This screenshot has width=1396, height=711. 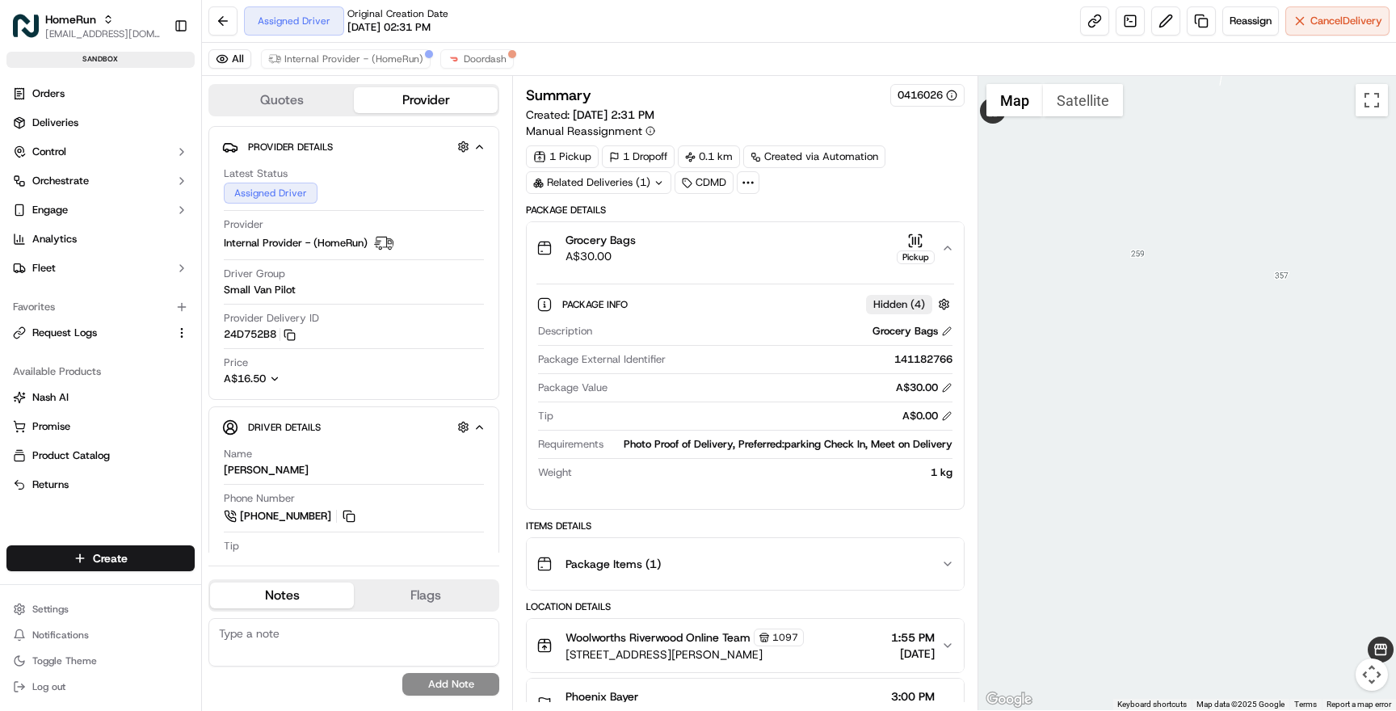 I want to click on span: Nash AI, so click(x=50, y=398).